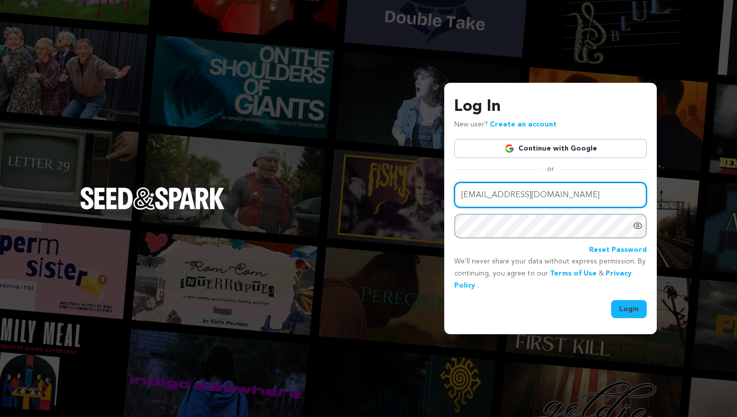 The height and width of the screenshot is (417, 737). Describe the element at coordinates (573, 273) in the screenshot. I see `a: Terms of Use` at that location.